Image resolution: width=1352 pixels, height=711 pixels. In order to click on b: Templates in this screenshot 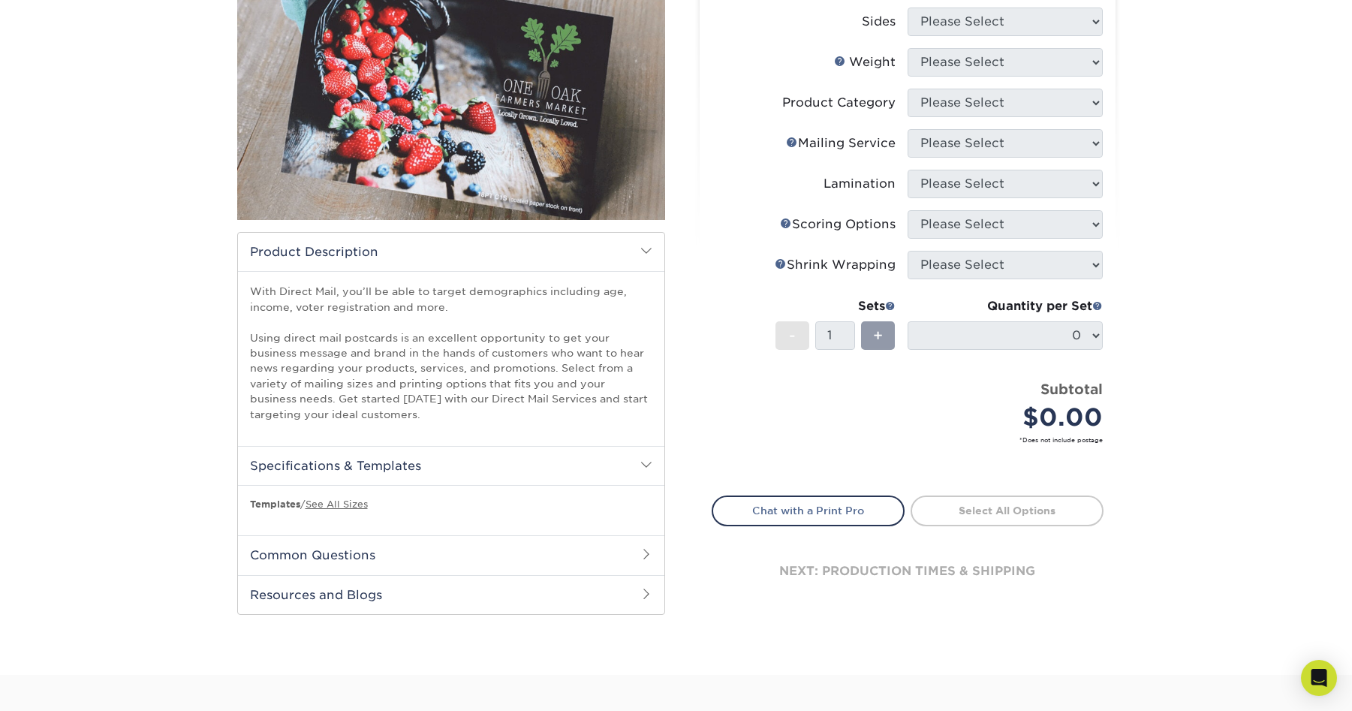, I will do `click(275, 504)`.